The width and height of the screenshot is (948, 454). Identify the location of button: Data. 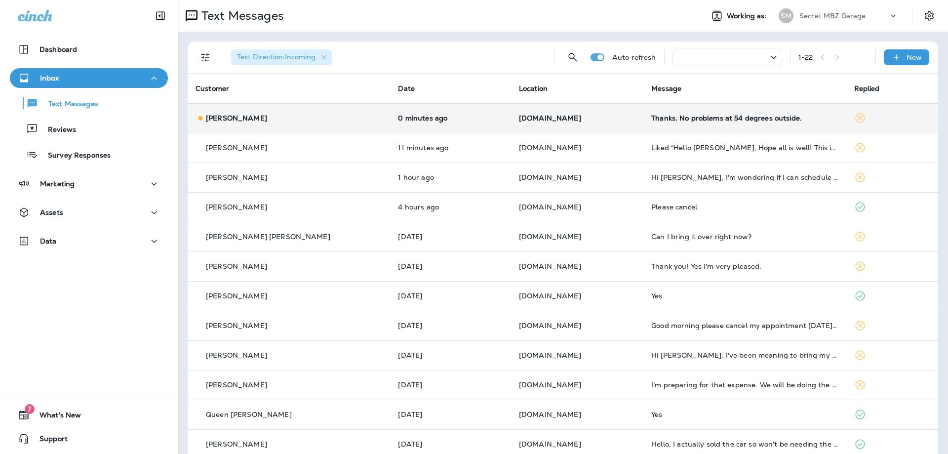
(89, 241).